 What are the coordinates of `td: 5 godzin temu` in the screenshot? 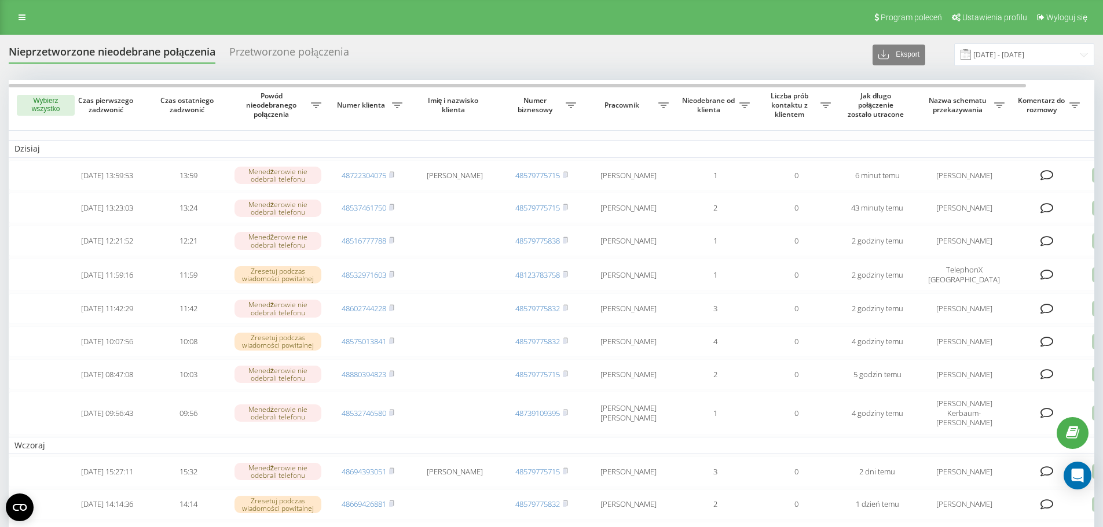 It's located at (877, 375).